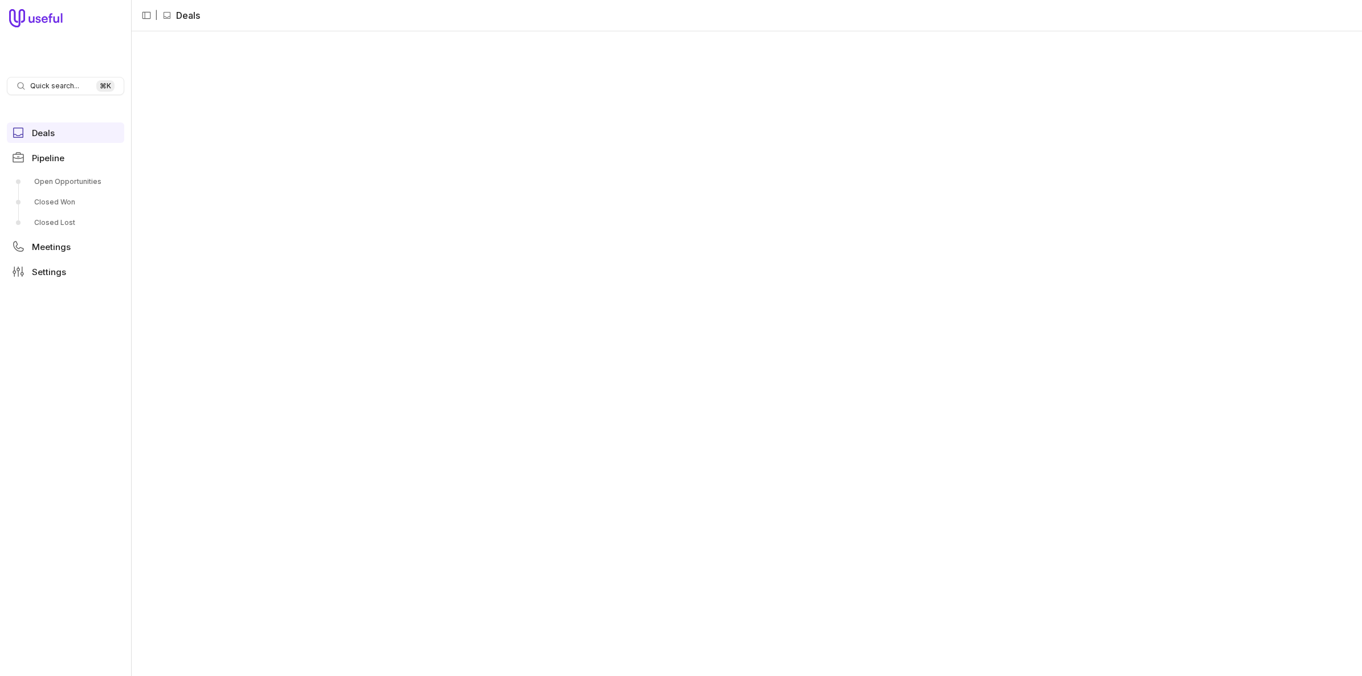  Describe the element at coordinates (181, 15) in the screenshot. I see `li: Deals` at that location.